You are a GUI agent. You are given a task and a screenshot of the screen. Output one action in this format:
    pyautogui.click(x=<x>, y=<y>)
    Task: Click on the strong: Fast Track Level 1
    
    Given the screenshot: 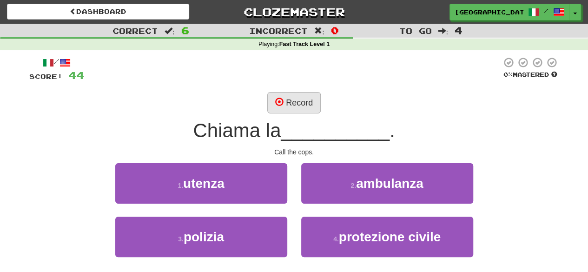 What is the action you would take?
    pyautogui.click(x=304, y=44)
    